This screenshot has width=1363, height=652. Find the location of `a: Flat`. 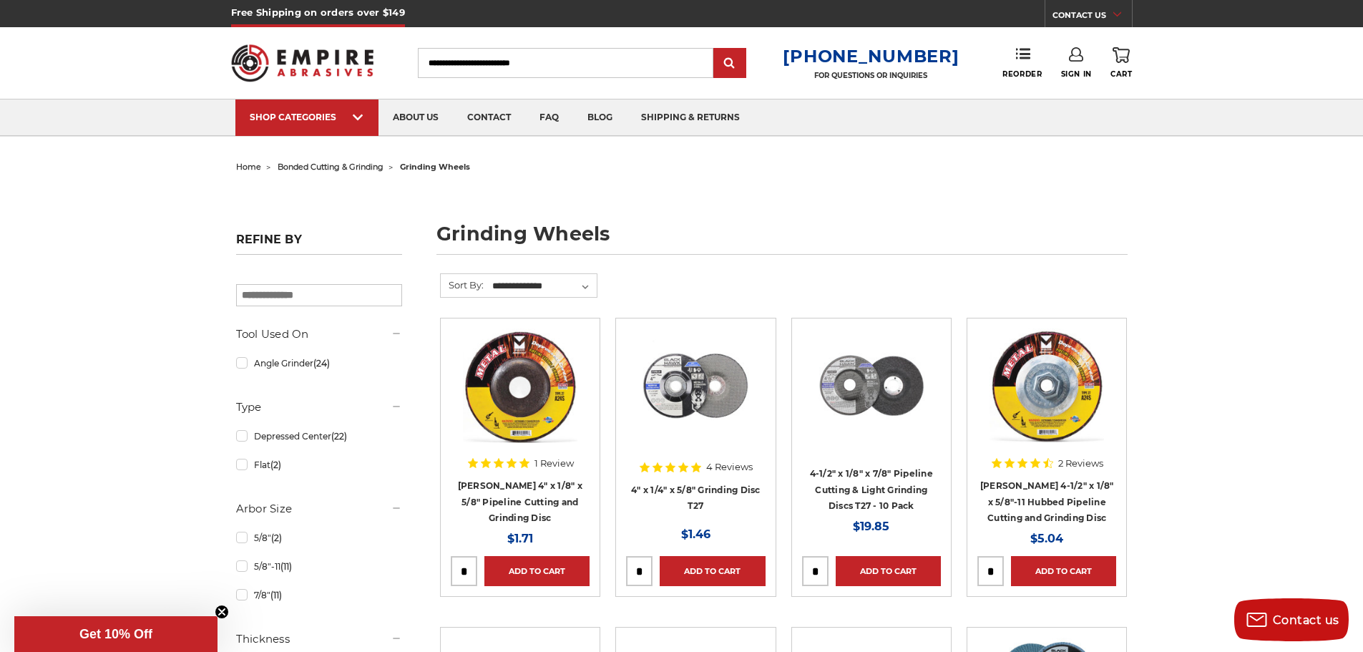

a: Flat is located at coordinates (319, 464).